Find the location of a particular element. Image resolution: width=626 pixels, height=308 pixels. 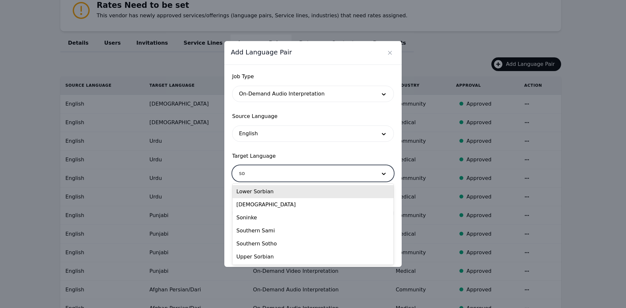

button: Close is located at coordinates (390, 53).